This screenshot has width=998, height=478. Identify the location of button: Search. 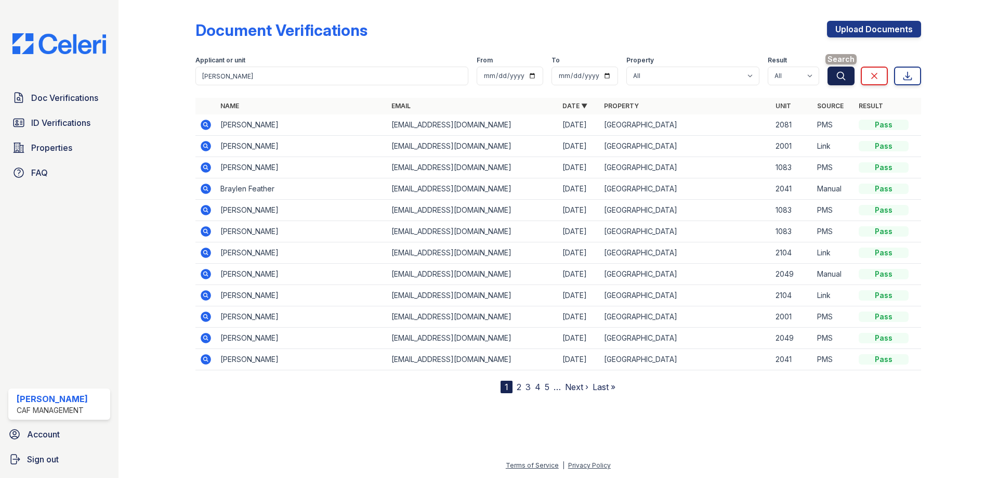
(841, 76).